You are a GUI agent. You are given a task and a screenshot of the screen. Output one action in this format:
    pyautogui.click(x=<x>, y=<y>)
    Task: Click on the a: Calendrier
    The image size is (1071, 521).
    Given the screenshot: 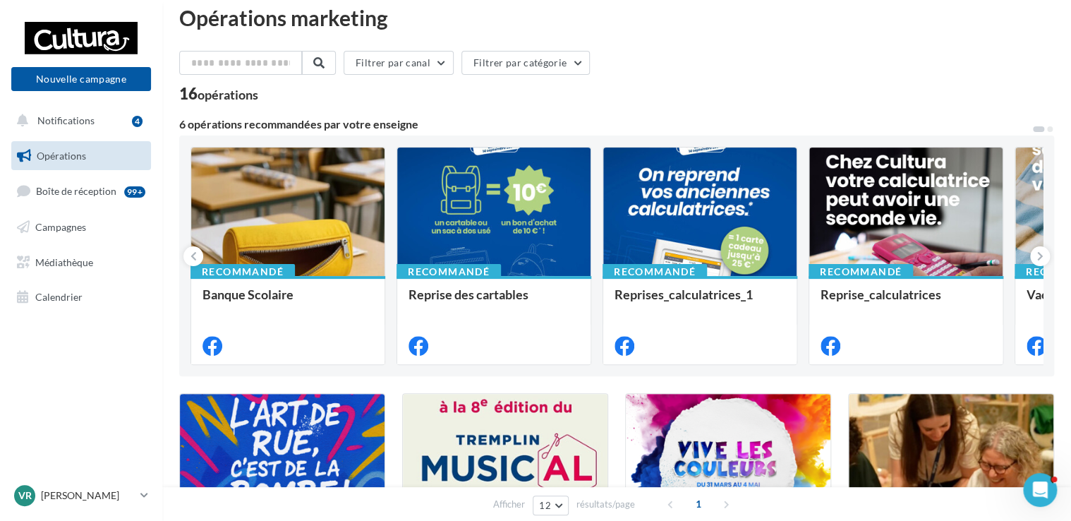 What is the action you would take?
    pyautogui.click(x=81, y=297)
    